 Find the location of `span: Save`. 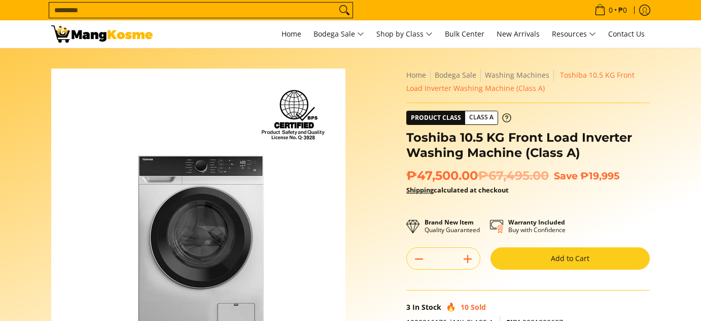

span: Save is located at coordinates (566, 176).